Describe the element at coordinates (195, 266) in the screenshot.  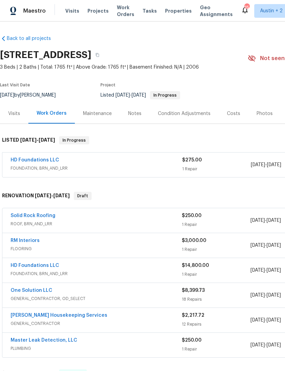
I see `span: $14,800.00` at that location.